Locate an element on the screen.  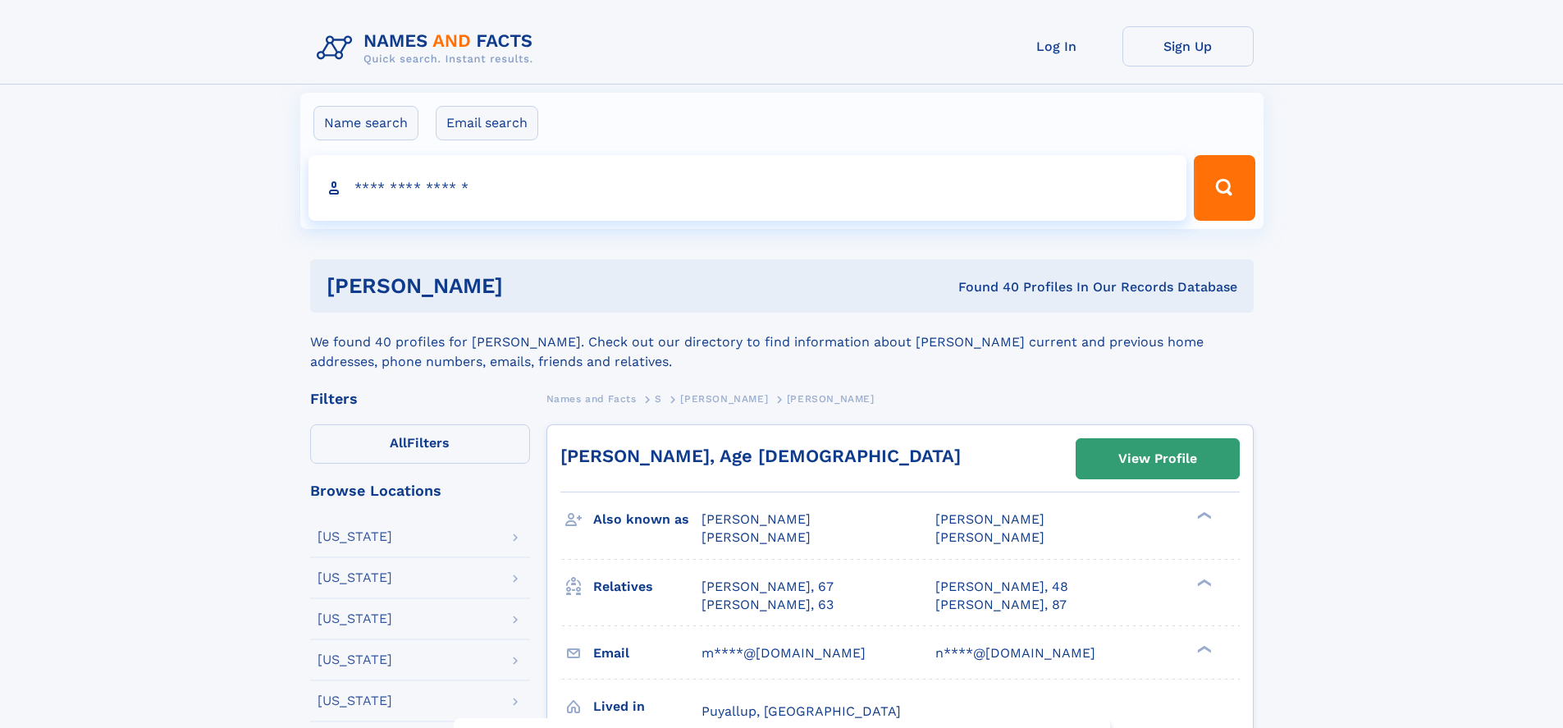
a: Log In is located at coordinates (1057, 46).